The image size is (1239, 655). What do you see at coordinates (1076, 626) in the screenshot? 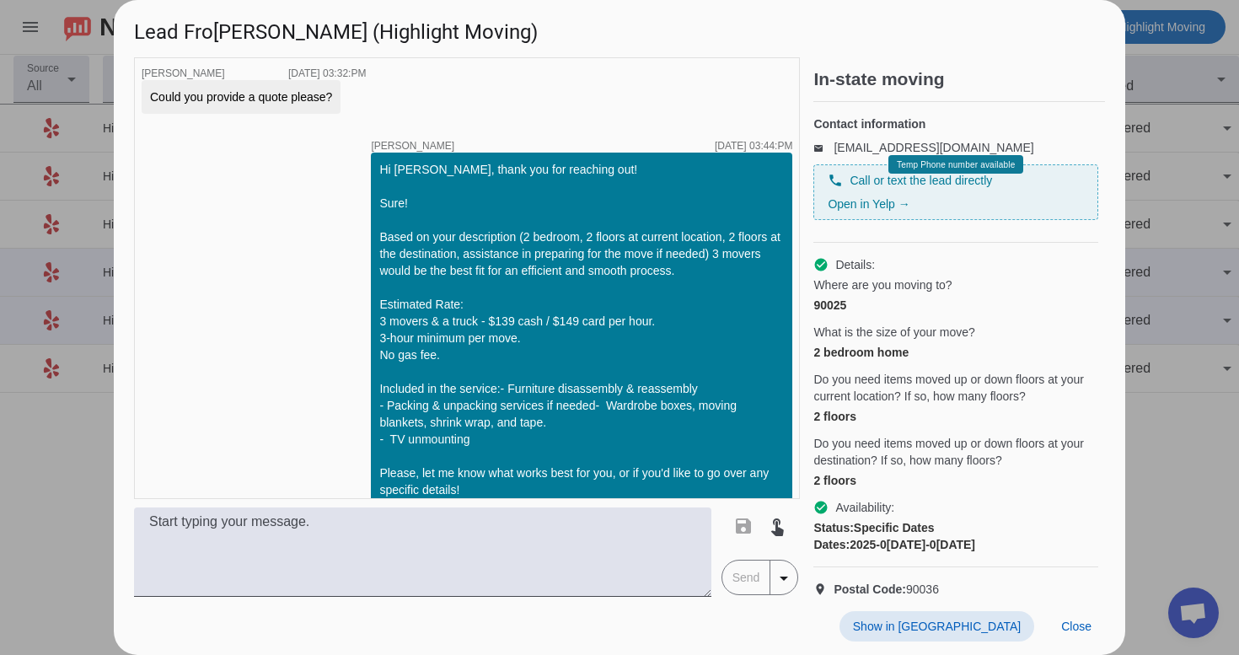
I see `span: Close` at bounding box center [1076, 626].